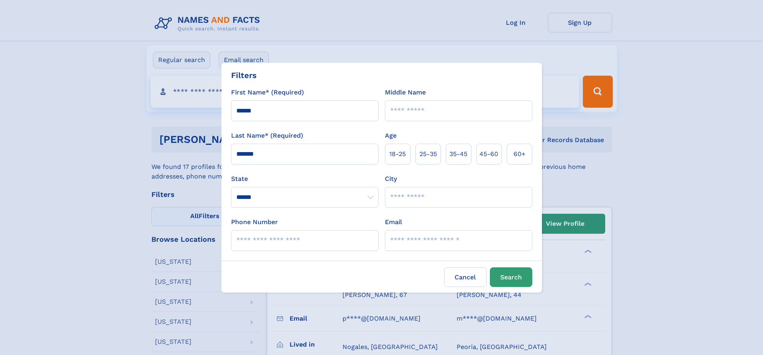  Describe the element at coordinates (465, 277) in the screenshot. I see `label: Cancel` at that location.